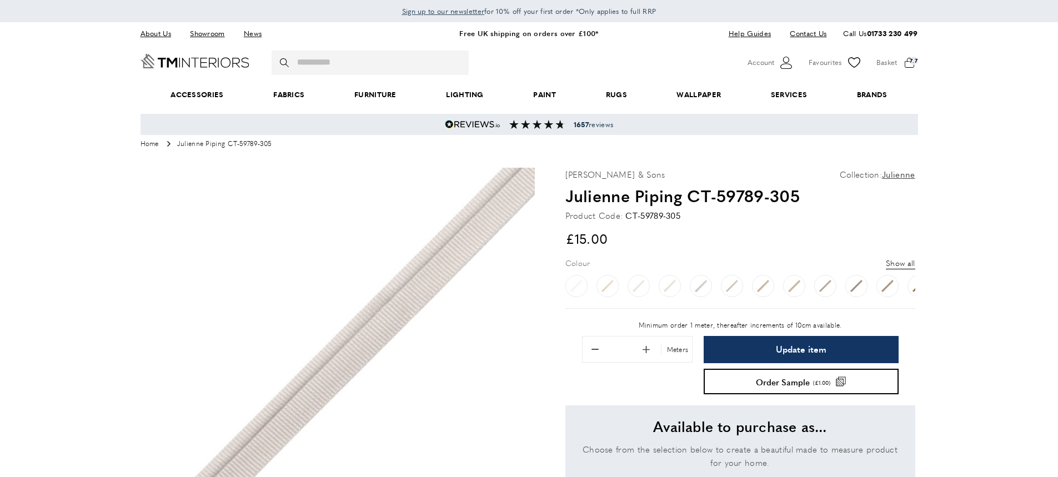 This screenshot has height=477, width=1058. What do you see at coordinates (701, 286) in the screenshot?
I see `a: Julienne Piping CT-59789-304` at bounding box center [701, 286].